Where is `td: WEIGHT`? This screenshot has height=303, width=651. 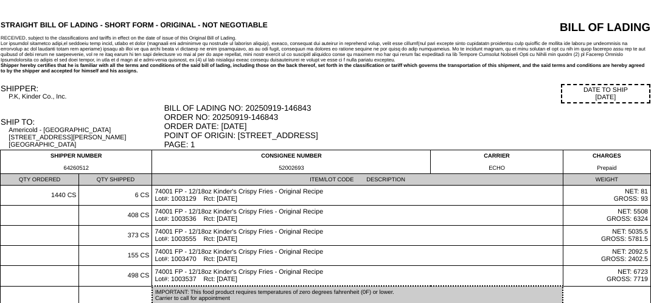 td: WEIGHT is located at coordinates (607, 180).